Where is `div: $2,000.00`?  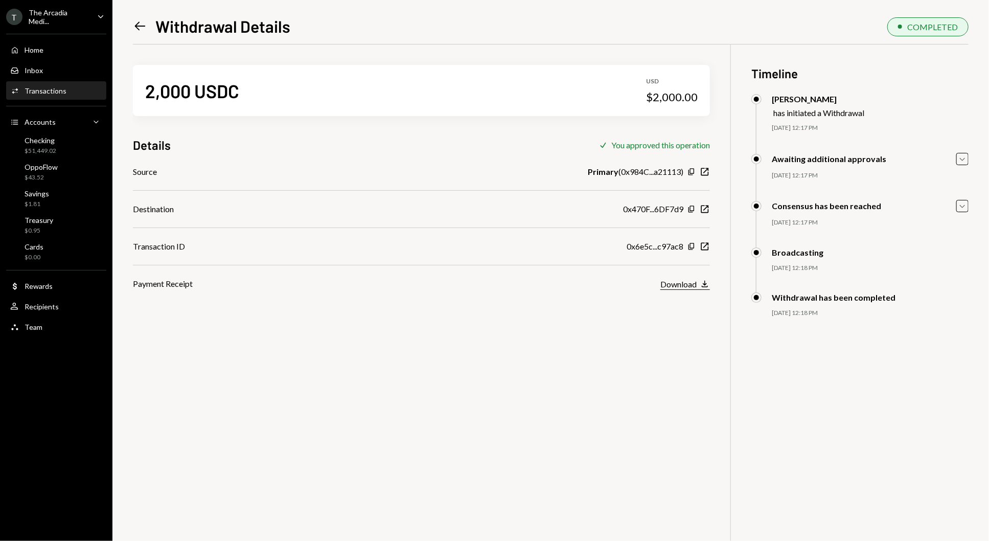
div: $2,000.00 is located at coordinates (671, 97).